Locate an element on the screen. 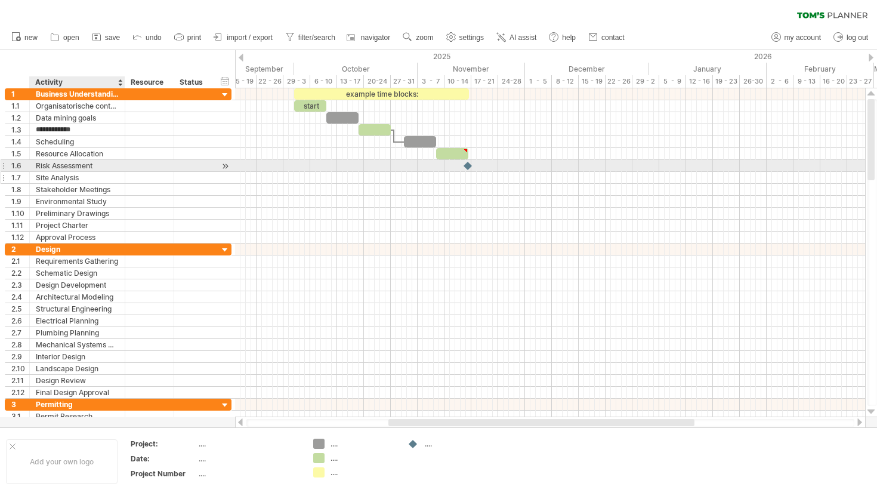 This screenshot has height=496, width=877. div: 2 is located at coordinates (20, 249).